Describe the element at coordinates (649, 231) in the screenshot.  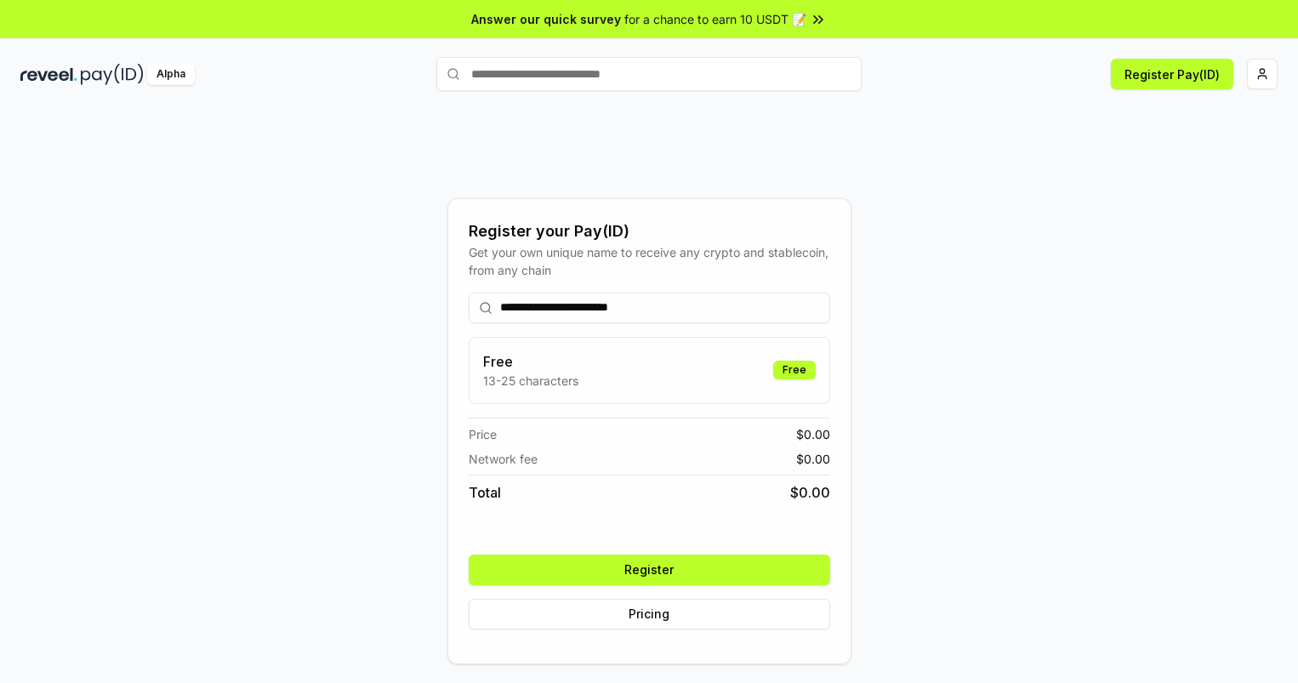
I see `div: Register your Pay(ID)` at that location.